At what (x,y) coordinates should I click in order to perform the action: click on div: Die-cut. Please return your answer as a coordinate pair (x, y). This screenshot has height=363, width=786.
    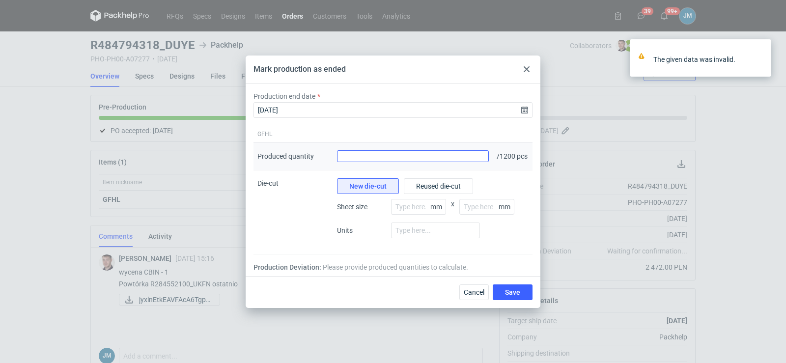
    Looking at the image, I should click on (293, 212).